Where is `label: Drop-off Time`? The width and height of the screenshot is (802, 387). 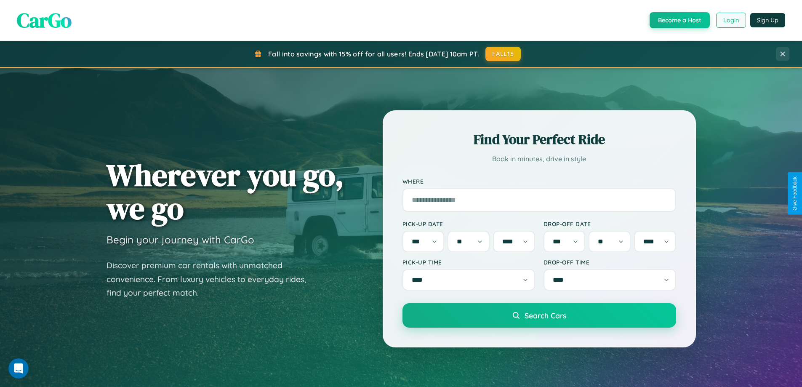 label: Drop-off Time is located at coordinates (610, 262).